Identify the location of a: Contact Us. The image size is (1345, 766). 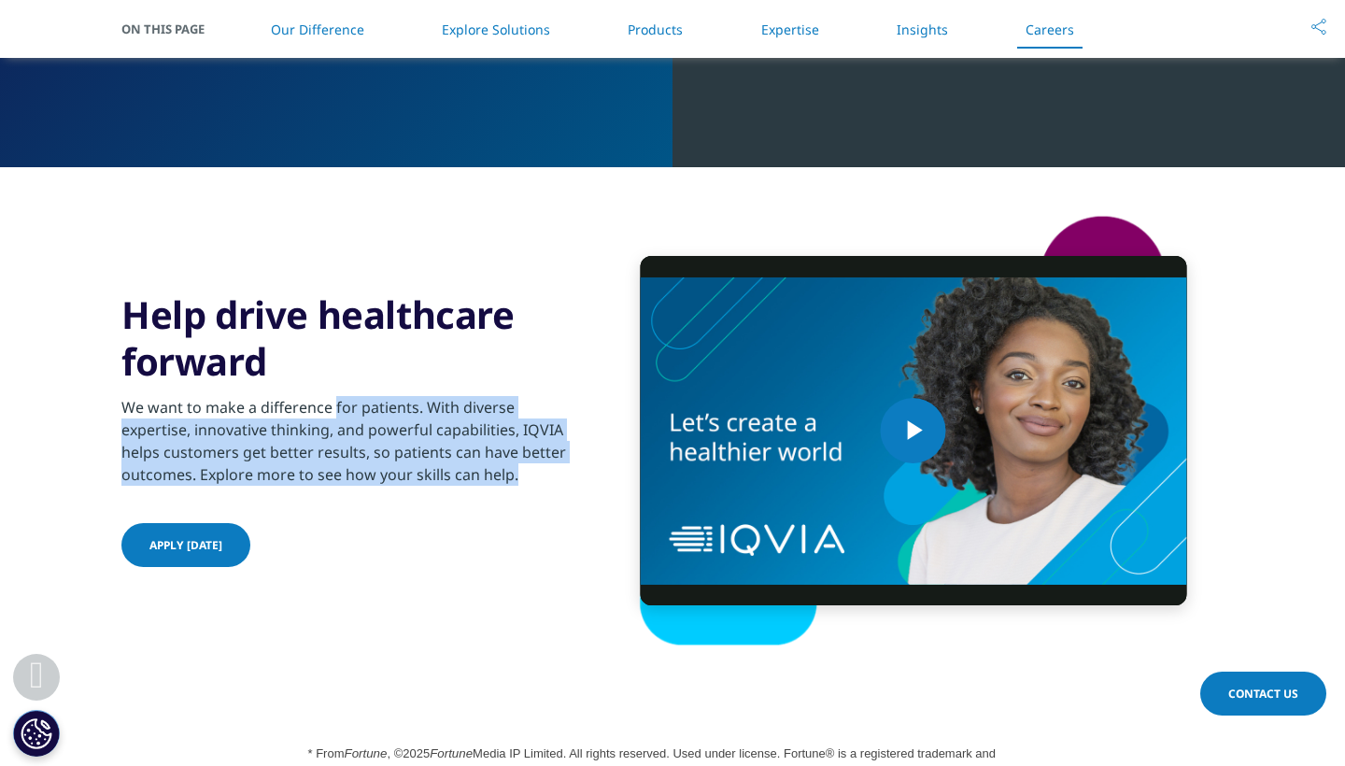
(1263, 693).